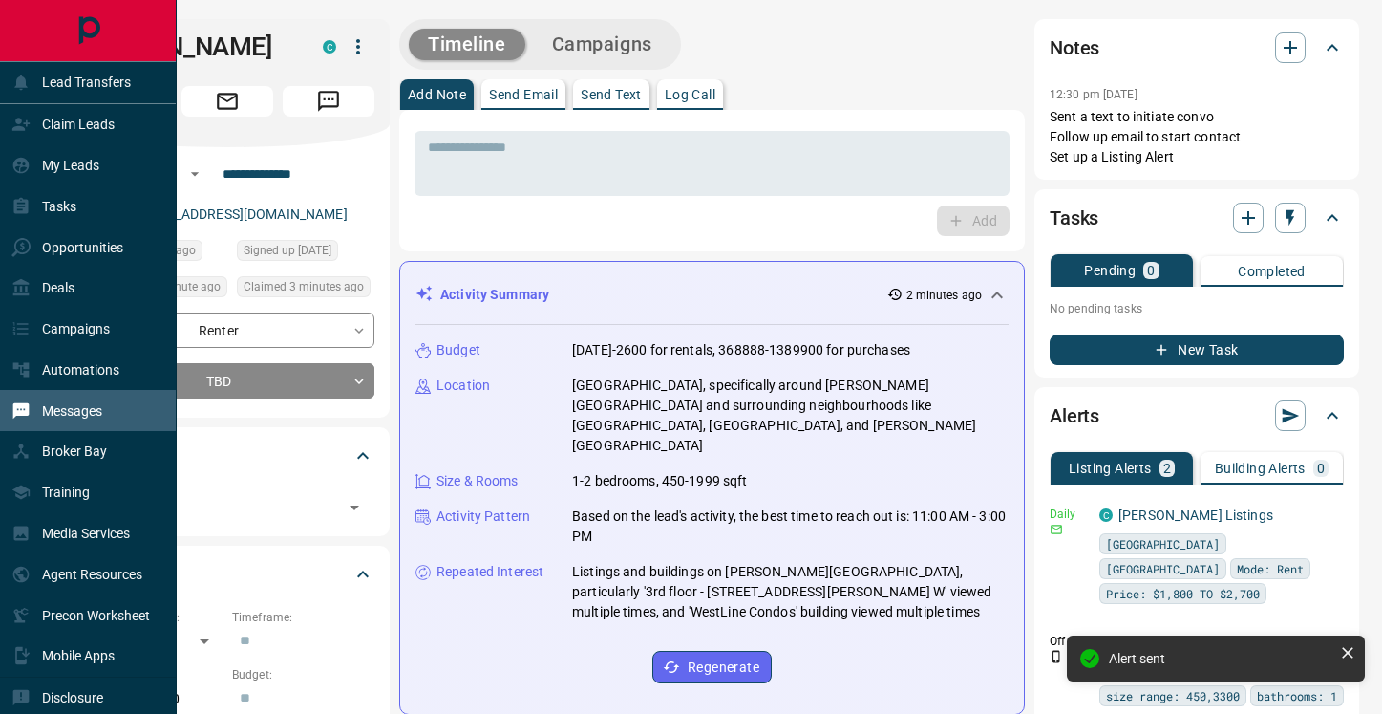 This screenshot has height=714, width=1382. What do you see at coordinates (227, 330) in the screenshot?
I see `div: Renter` at bounding box center [227, 330].